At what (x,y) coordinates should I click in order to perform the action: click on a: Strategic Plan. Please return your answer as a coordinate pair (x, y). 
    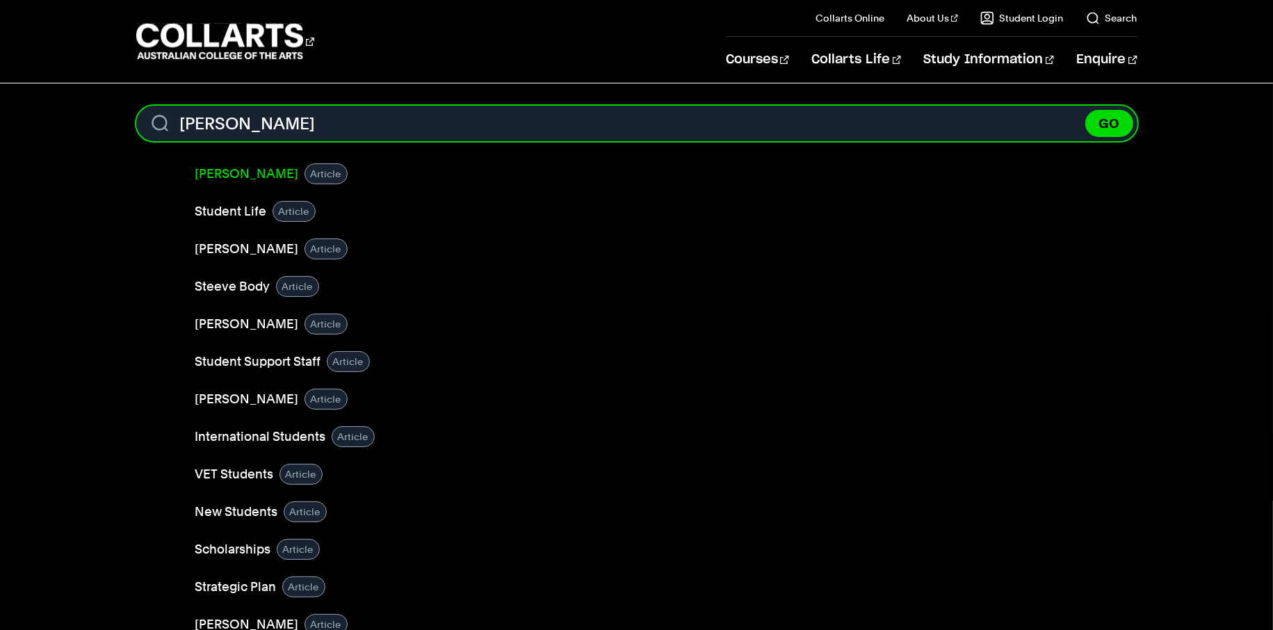
    Looking at the image, I should click on (236, 587).